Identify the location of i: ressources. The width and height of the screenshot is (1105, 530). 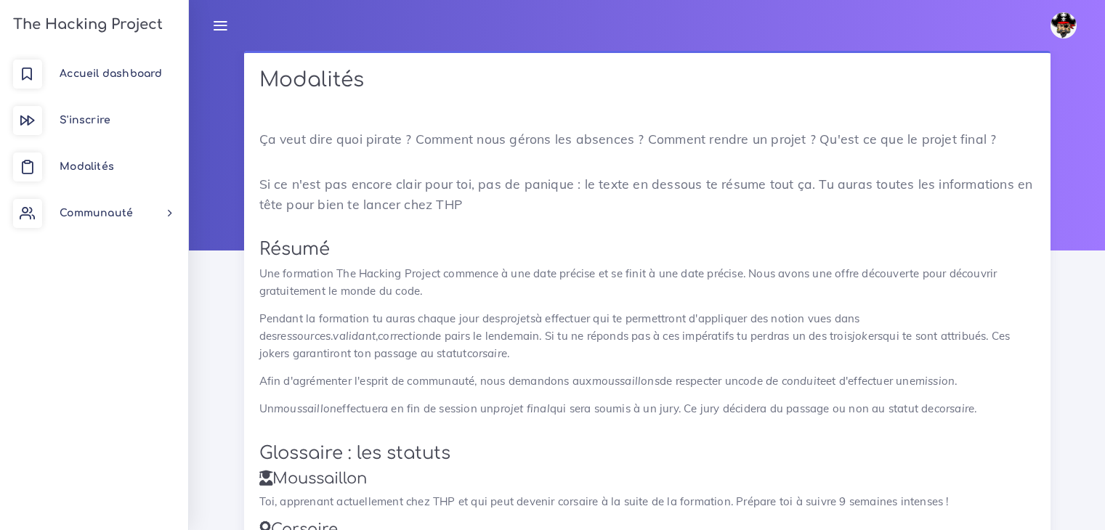
(304, 336).